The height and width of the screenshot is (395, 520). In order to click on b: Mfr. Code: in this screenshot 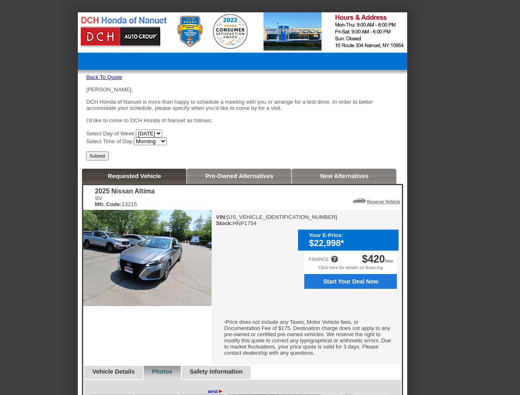, I will do `click(108, 204)`.